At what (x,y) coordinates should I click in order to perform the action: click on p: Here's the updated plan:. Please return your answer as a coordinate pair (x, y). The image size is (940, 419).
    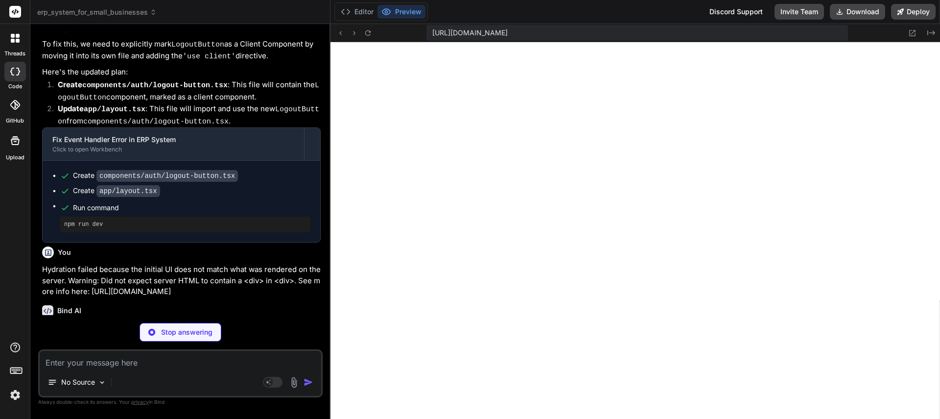
    Looking at the image, I should click on (181, 72).